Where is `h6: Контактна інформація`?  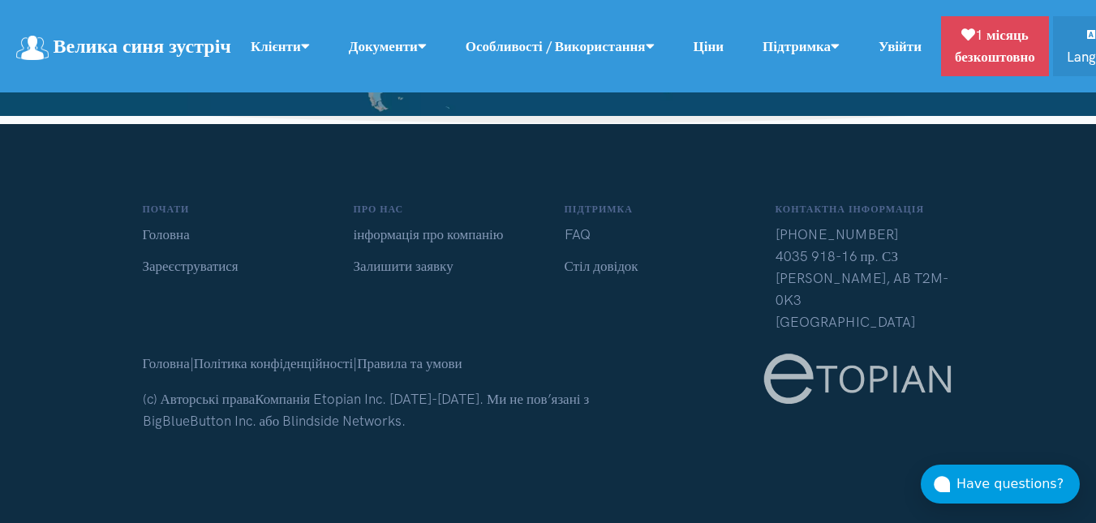
h6: Контактна інформація is located at coordinates (865, 209).